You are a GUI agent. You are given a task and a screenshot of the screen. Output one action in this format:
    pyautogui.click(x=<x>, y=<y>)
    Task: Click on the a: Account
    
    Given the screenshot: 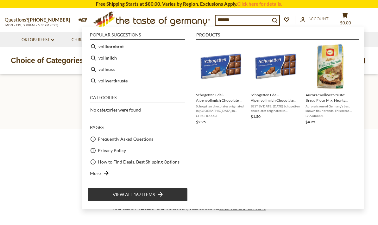 What is the action you would take?
    pyautogui.click(x=314, y=19)
    